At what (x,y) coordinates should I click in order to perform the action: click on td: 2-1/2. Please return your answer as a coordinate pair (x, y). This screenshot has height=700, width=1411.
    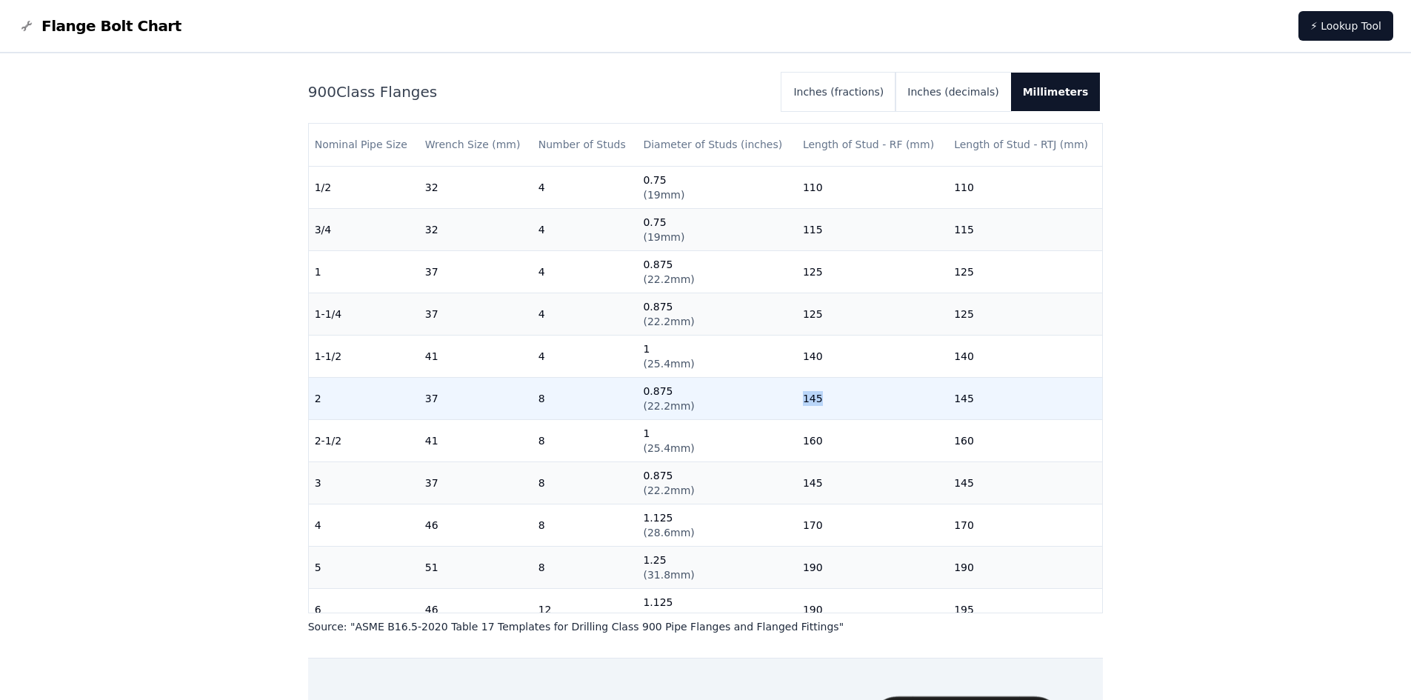
    Looking at the image, I should click on (364, 440).